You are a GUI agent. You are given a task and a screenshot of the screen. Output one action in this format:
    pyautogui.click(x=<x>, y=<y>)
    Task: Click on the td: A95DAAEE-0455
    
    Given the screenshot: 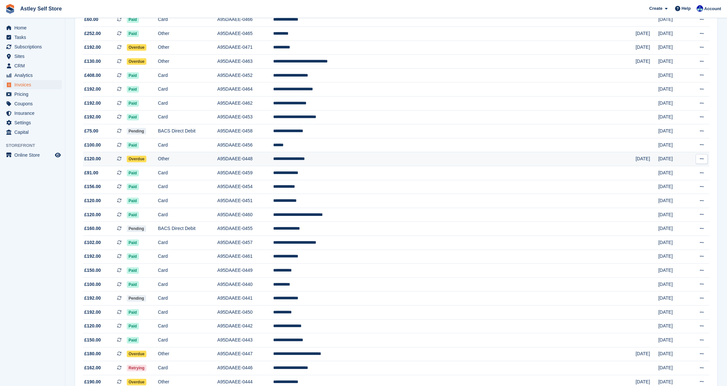 What is the action you would take?
    pyautogui.click(x=245, y=228)
    